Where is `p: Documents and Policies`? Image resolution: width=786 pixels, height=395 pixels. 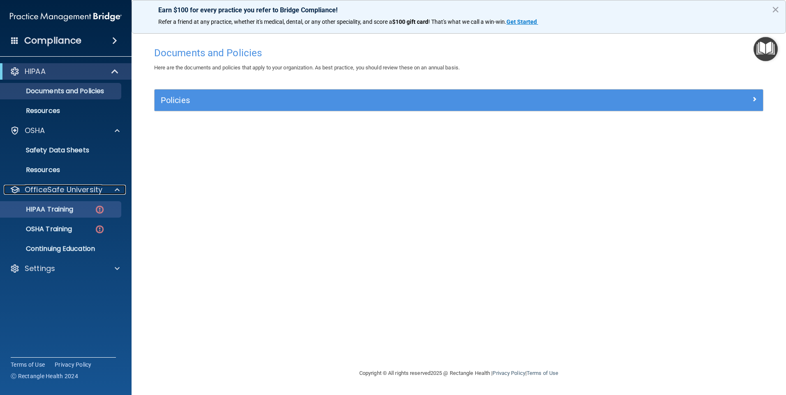
p: Documents and Policies is located at coordinates (61, 91).